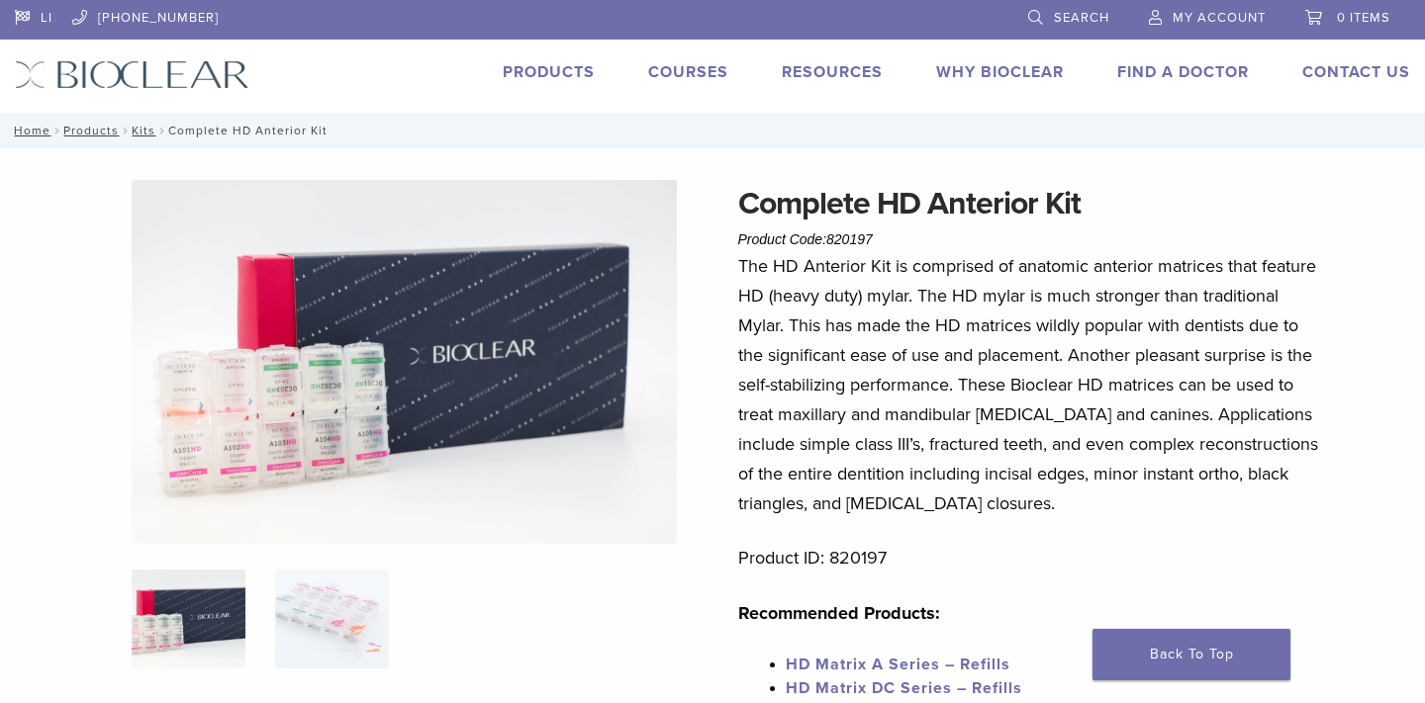 The image size is (1425, 703). What do you see at coordinates (1029, 558) in the screenshot?
I see `p: Product ID: 820197` at bounding box center [1029, 558].